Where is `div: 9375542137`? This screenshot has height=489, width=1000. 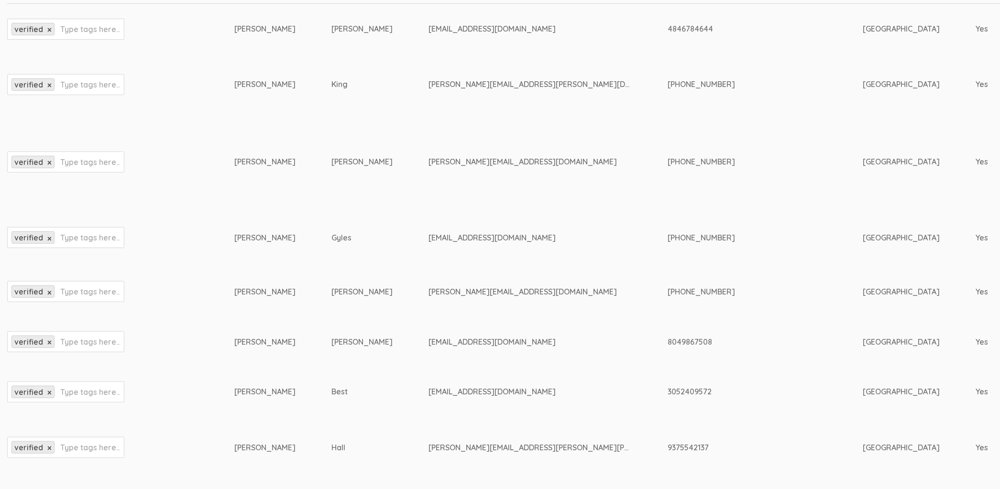
div: 9375542137 is located at coordinates (747, 448).